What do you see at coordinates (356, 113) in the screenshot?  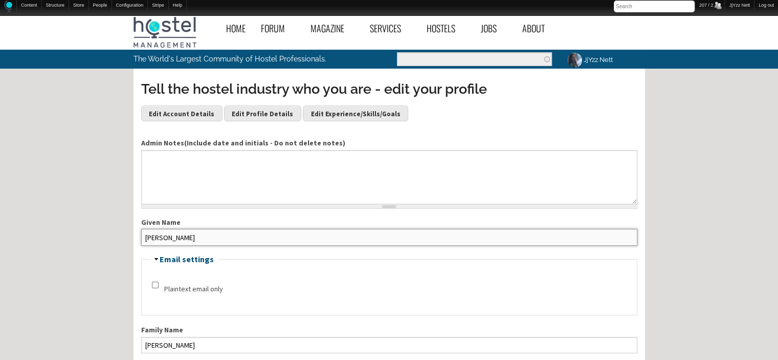 I see `a: Edit Experience/Skills/Goals` at bounding box center [356, 113].